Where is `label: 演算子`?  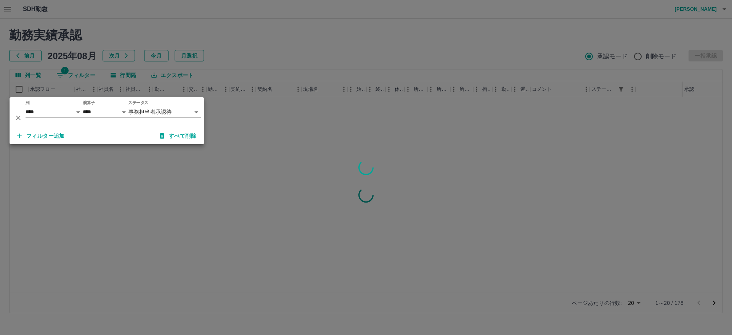
label: 演算子 is located at coordinates (89, 103).